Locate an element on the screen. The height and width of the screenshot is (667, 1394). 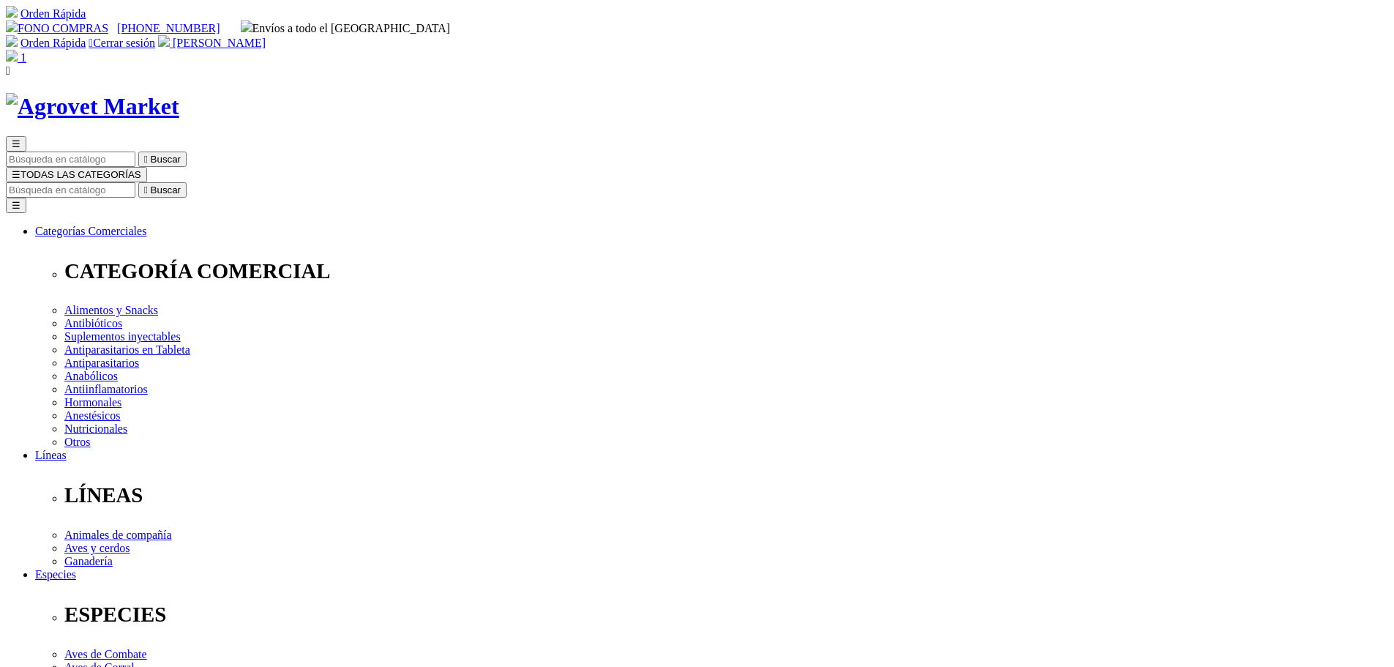
span: Suplementos inyectables is located at coordinates (122, 336).